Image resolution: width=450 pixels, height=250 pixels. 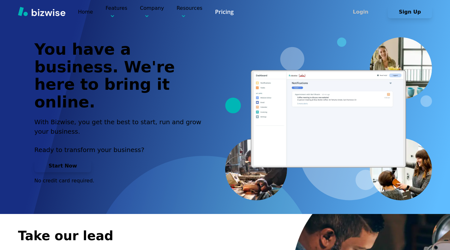 I want to click on a: Pricing, so click(x=224, y=12).